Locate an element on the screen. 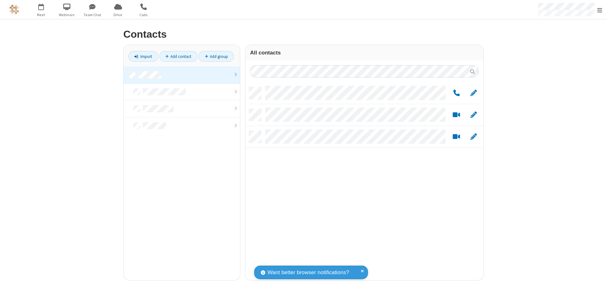 The height and width of the screenshot is (290, 607). span: Meet is located at coordinates (41, 15).